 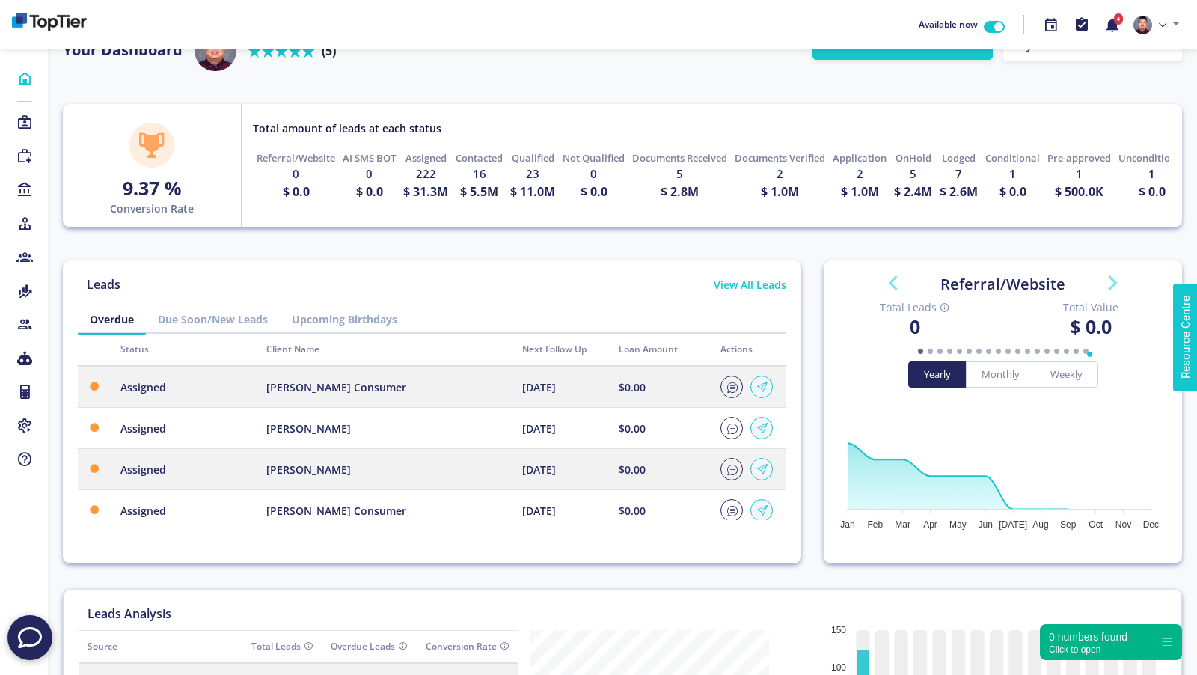 What do you see at coordinates (533, 192) in the screenshot?
I see `h4: $ 11.0M` at bounding box center [533, 192].